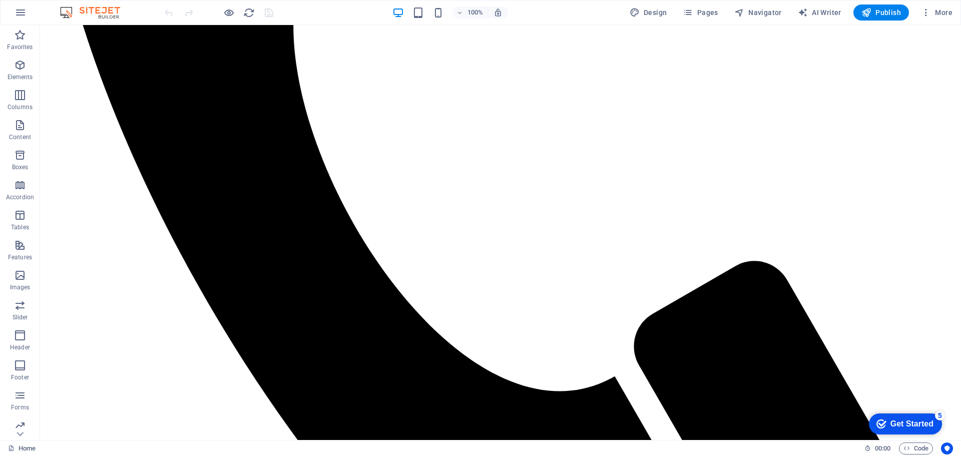 This screenshot has width=961, height=456. I want to click on button: Pages, so click(700, 13).